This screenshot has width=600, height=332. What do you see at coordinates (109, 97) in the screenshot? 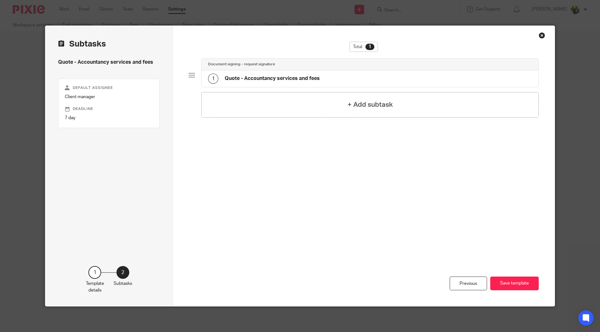
I see `p: Client manager` at bounding box center [109, 97].